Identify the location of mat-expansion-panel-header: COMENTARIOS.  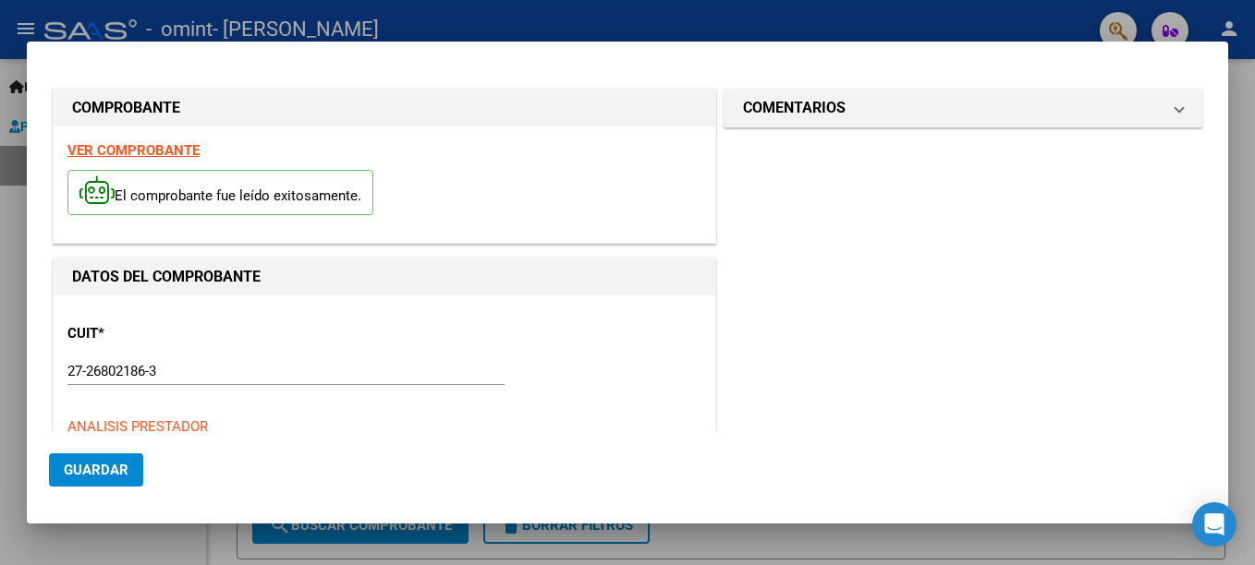
(963, 108).